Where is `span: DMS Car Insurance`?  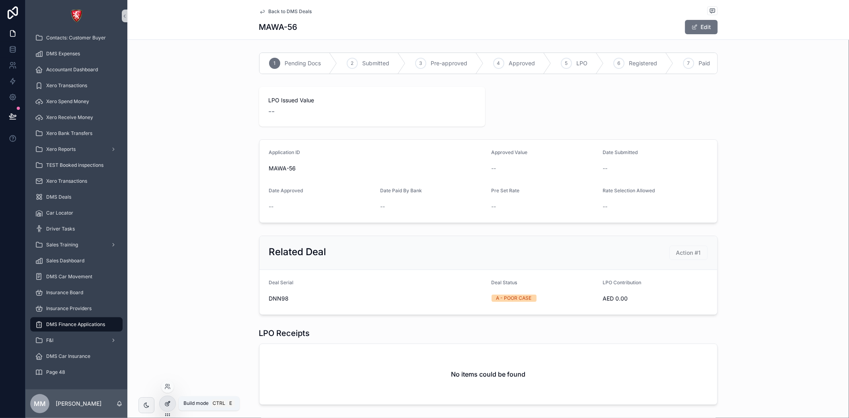
span: DMS Car Insurance is located at coordinates (68, 356).